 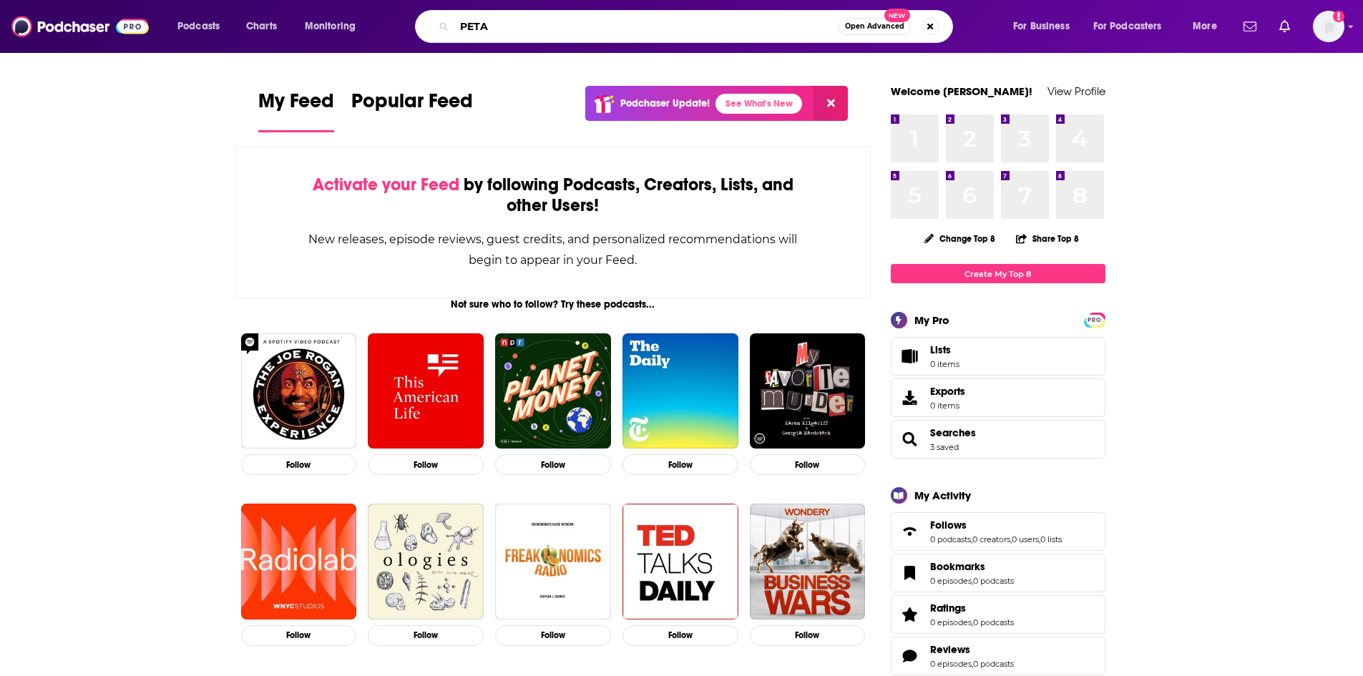 What do you see at coordinates (998, 273) in the screenshot?
I see `a: Create My Top 8` at bounding box center [998, 273].